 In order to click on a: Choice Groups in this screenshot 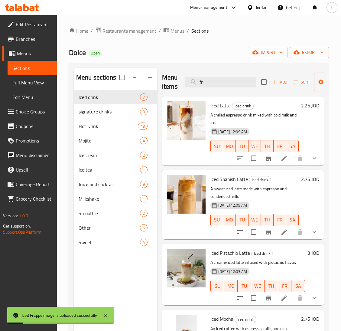, I will do `click(30, 112)`.